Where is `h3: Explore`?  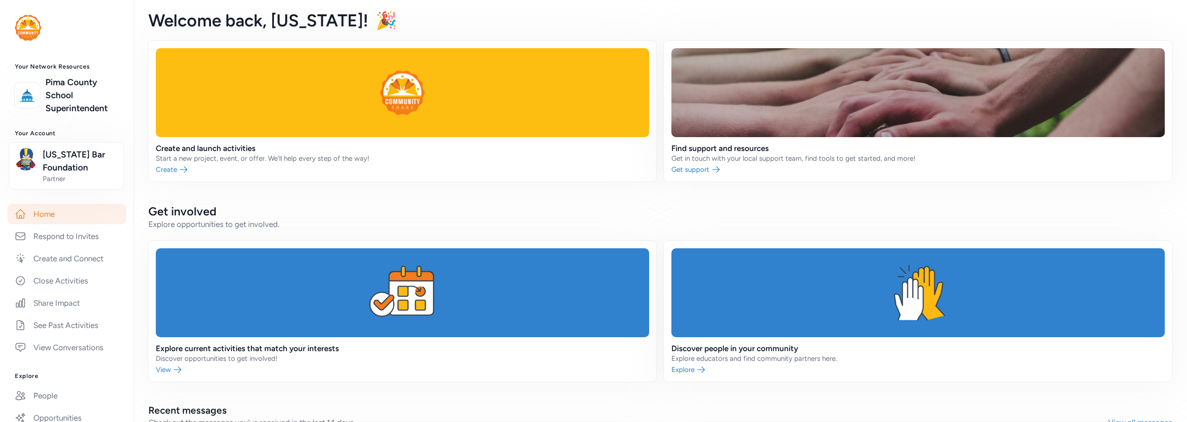 h3: Explore is located at coordinates (67, 376).